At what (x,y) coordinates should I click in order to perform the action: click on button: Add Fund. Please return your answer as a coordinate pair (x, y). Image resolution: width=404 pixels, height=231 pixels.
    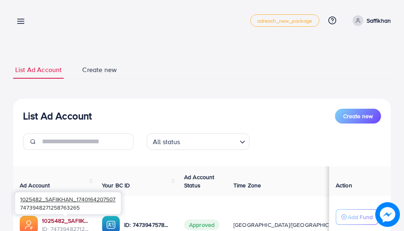
    Looking at the image, I should click on (357, 217).